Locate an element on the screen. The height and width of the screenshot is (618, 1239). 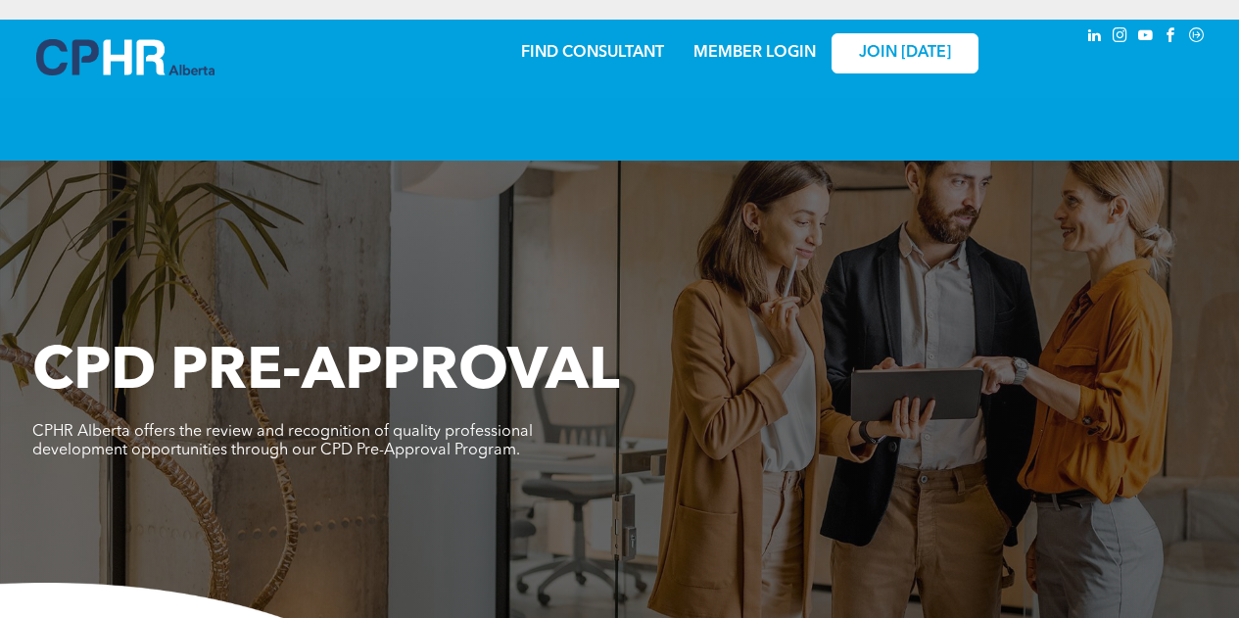
a: MEMBER LOGIN is located at coordinates (754, 53).